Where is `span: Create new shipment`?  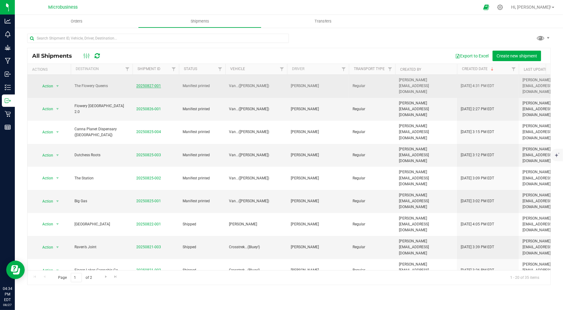
span: Create new shipment is located at coordinates (517, 56).